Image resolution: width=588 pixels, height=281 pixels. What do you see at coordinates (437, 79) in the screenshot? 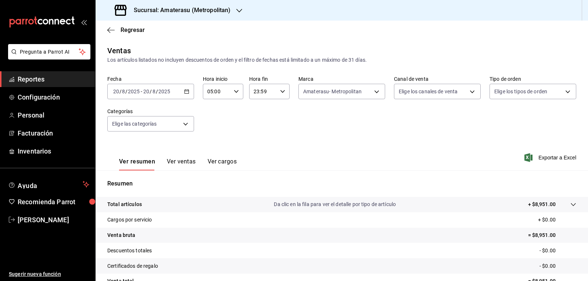
I see `label: Canal de venta` at bounding box center [437, 79].